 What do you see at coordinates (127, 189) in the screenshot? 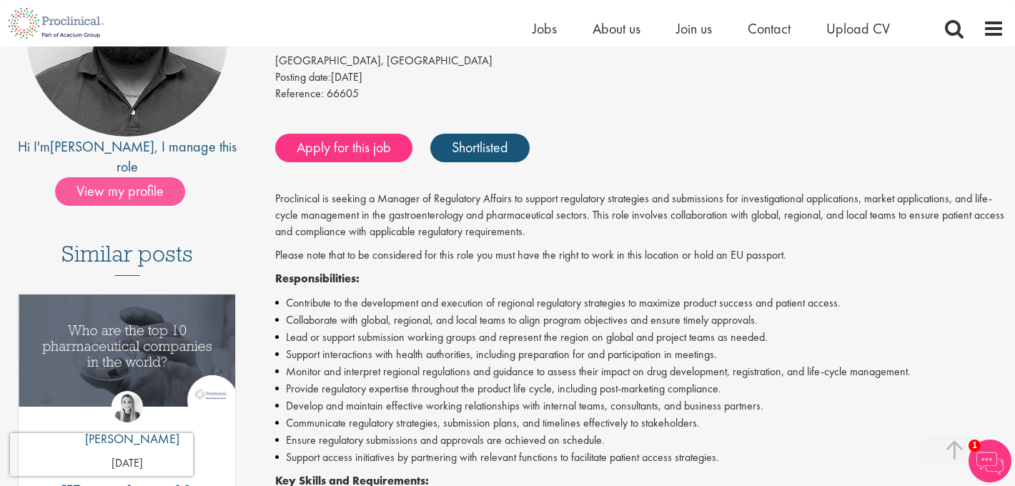
I see `a: View my profile` at bounding box center [127, 189].